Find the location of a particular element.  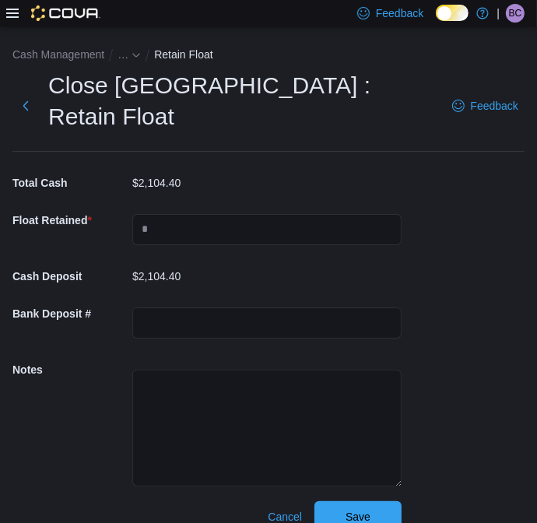

button: See collapsed breadcrumbs - Clicking this button will toggle a popover dialog. is located at coordinates (129, 55).